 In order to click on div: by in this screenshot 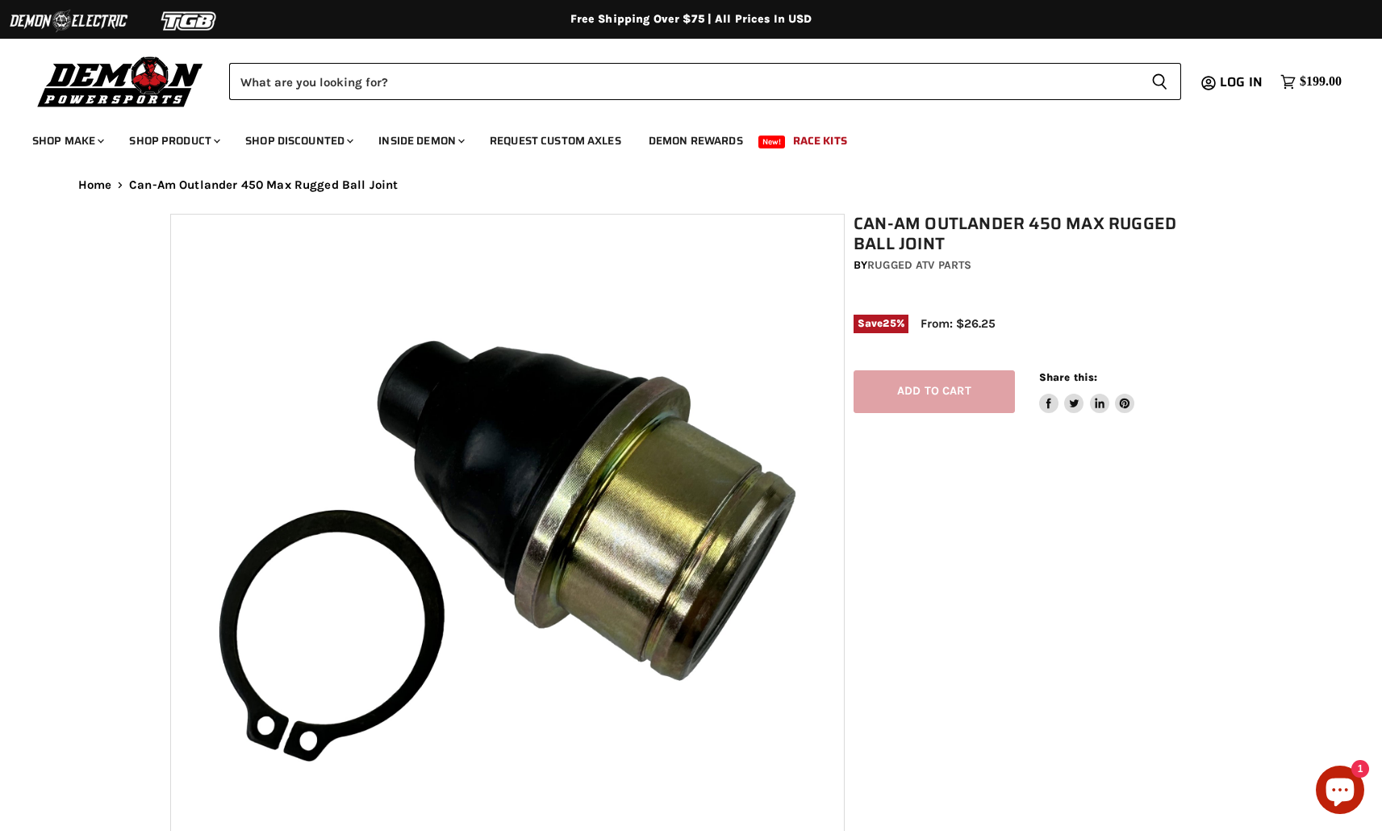, I will do `click(1037, 265)`.